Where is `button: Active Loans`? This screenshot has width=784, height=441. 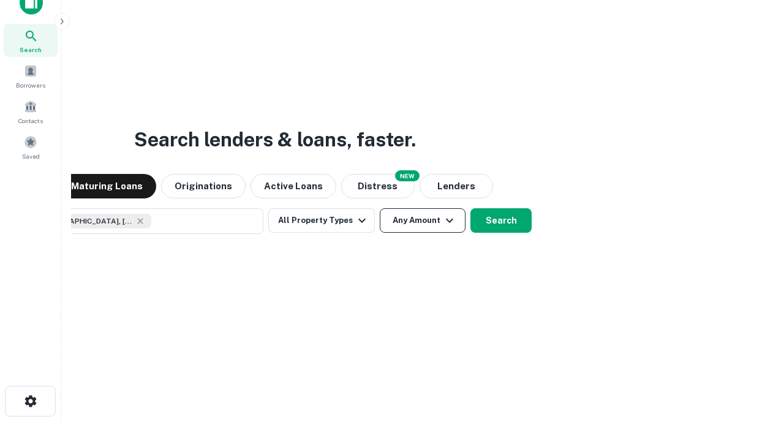
button: Active Loans is located at coordinates (293, 186).